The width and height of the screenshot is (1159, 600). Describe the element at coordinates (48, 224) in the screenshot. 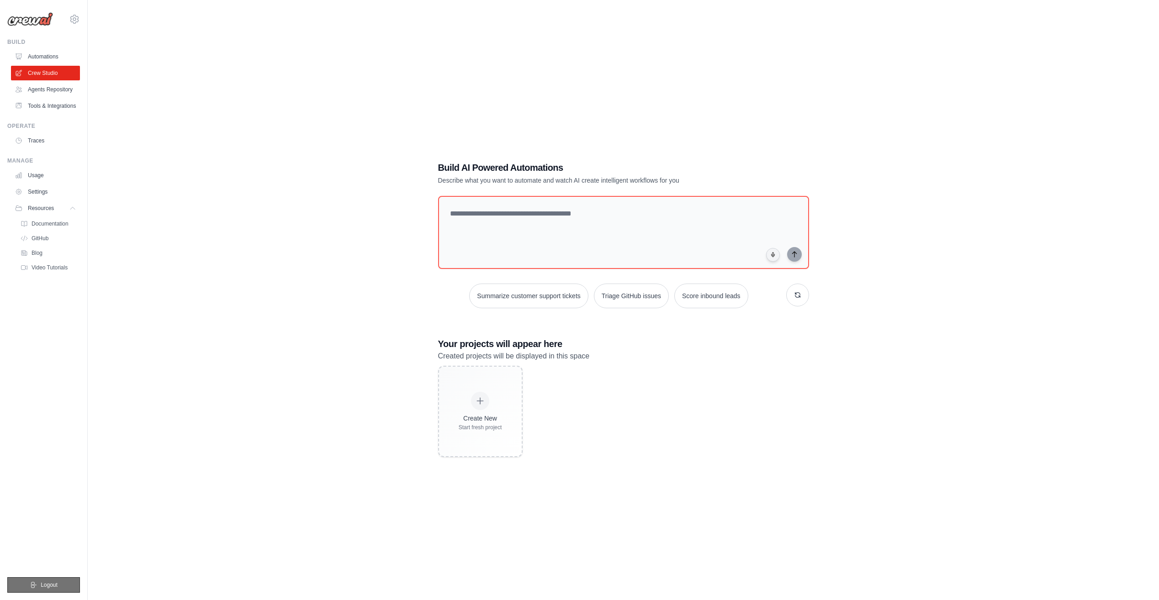

I see `a: Documentation` at that location.